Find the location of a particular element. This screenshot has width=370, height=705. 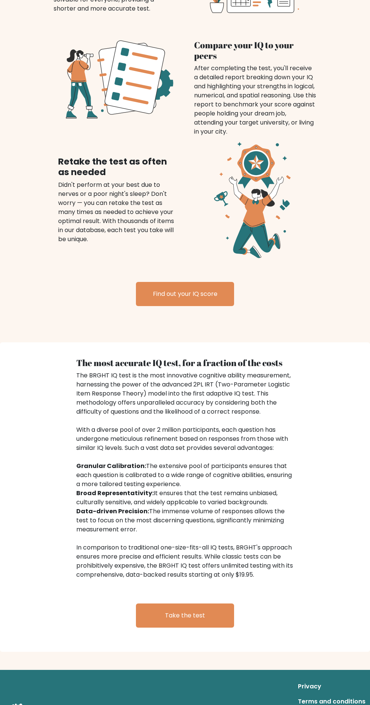

div: Didn't perform at your best due to nerves or a poor night's sleep? Don't worry — you can retake t... is located at coordinates (117, 212).